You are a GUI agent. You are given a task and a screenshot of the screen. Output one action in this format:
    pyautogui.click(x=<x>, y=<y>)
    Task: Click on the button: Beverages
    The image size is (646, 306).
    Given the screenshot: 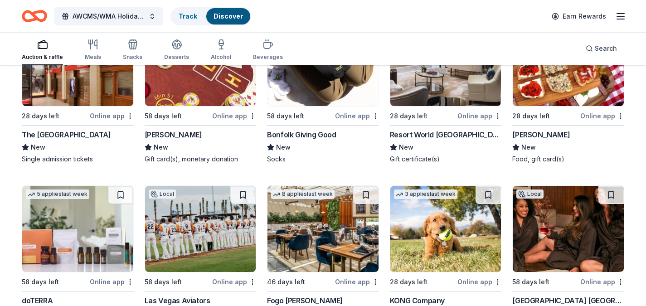 What is the action you would take?
    pyautogui.click(x=268, y=50)
    